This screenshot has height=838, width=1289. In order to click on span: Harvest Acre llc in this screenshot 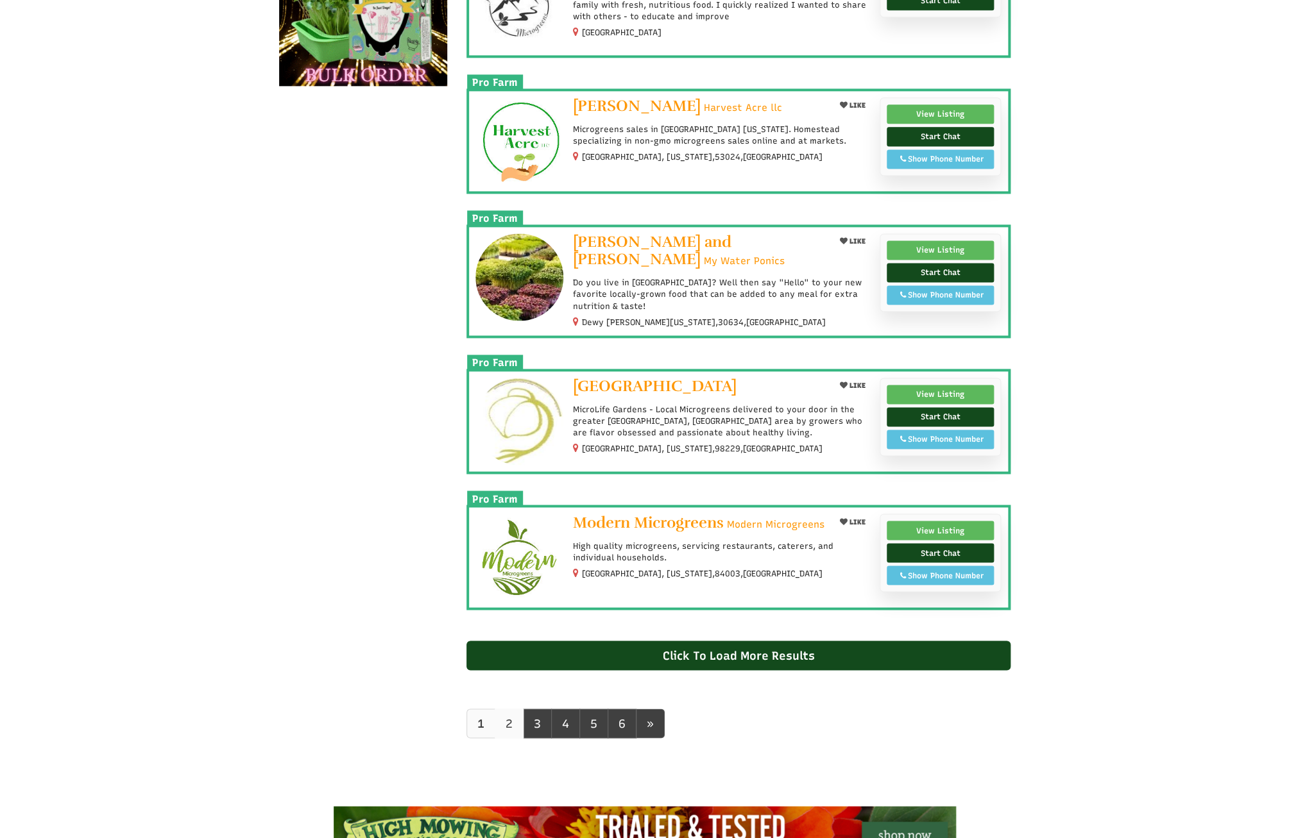, I will do `click(743, 108)`.